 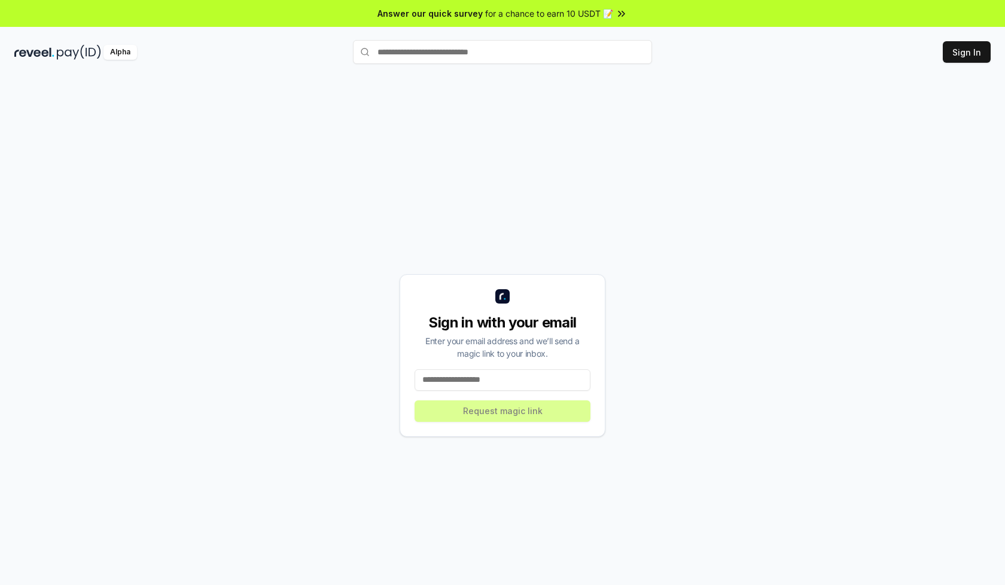 What do you see at coordinates (549, 13) in the screenshot?
I see `span: for a chance to earn 10 USDT 📝` at bounding box center [549, 13].